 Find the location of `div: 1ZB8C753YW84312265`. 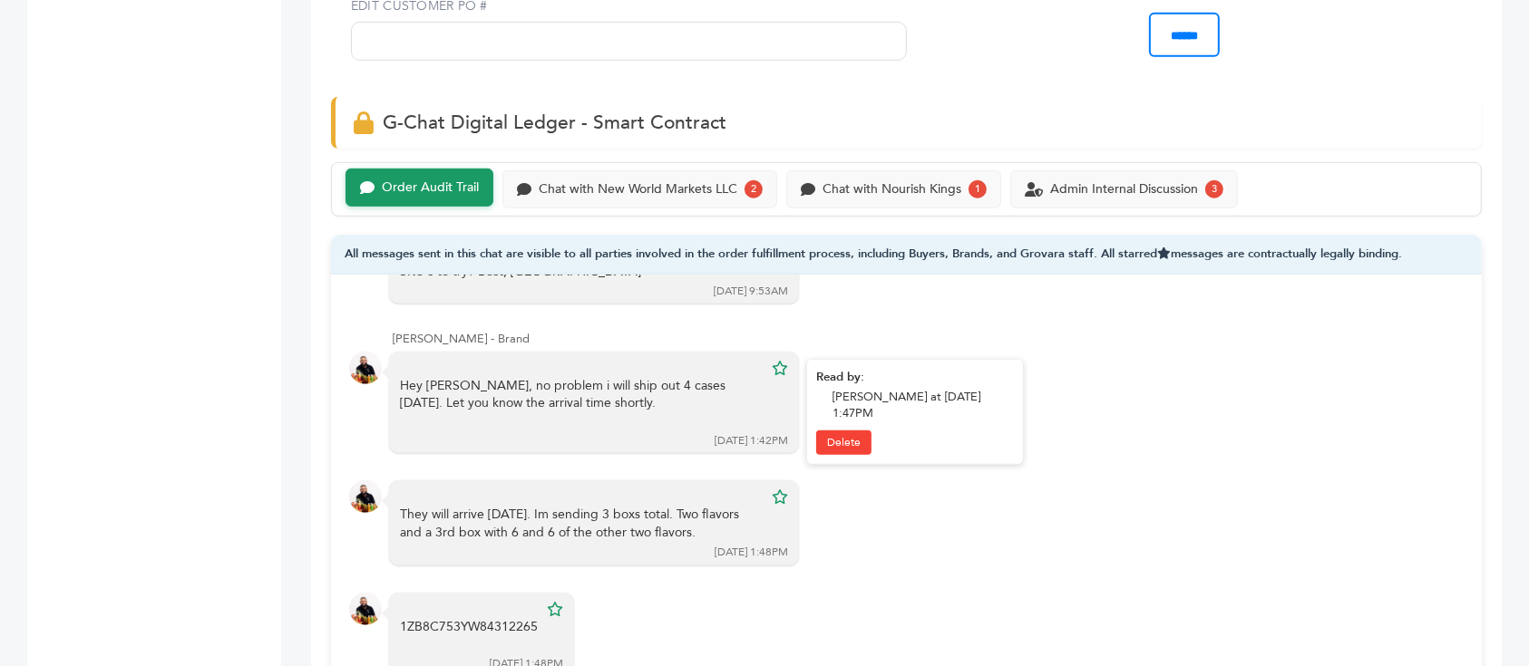

div: 1ZB8C753YW84312265 is located at coordinates (469, 636).